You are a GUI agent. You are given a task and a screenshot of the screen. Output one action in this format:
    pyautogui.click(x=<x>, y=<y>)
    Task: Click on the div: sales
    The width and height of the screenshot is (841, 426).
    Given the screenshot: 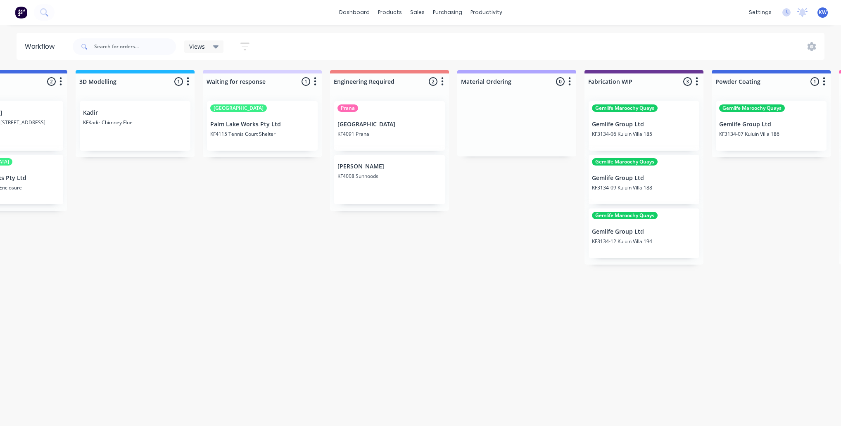 What is the action you would take?
    pyautogui.click(x=417, y=12)
    